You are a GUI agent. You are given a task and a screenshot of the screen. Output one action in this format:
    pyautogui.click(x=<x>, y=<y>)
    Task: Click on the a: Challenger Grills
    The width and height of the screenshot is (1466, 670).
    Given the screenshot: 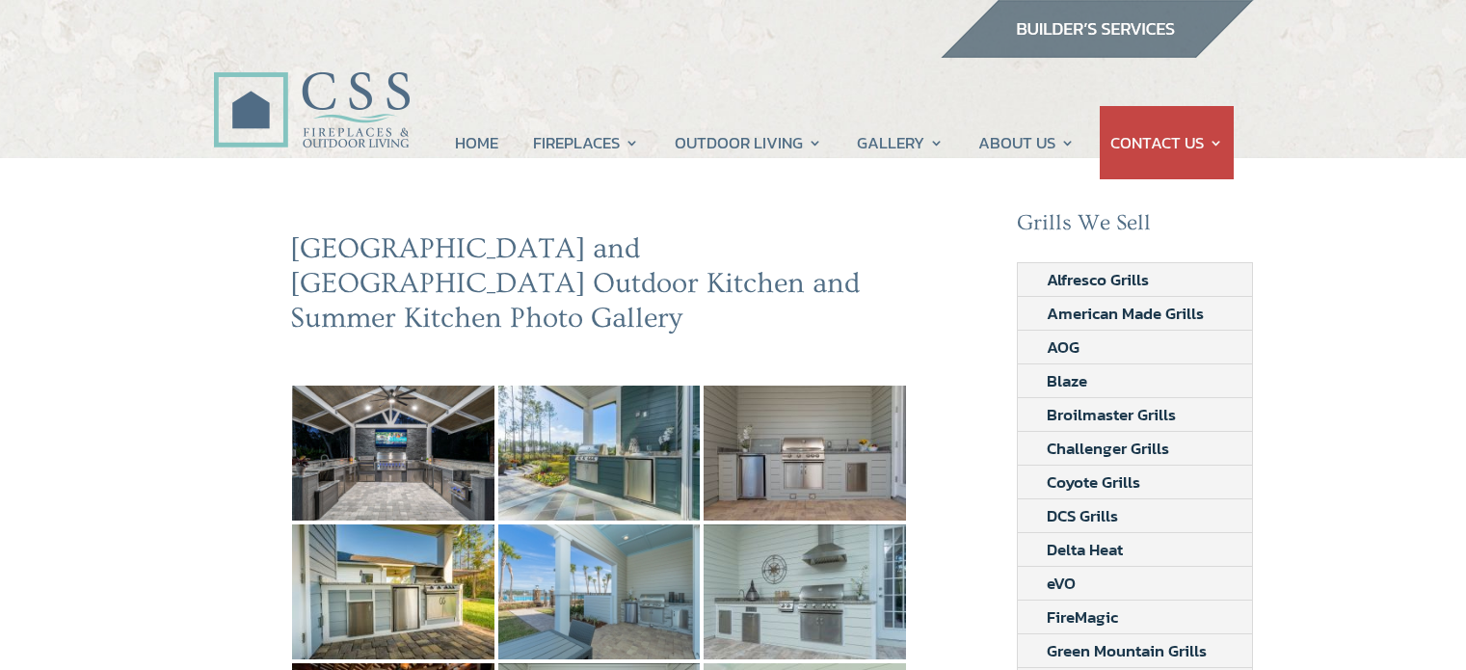 What is the action you would take?
    pyautogui.click(x=1107, y=448)
    